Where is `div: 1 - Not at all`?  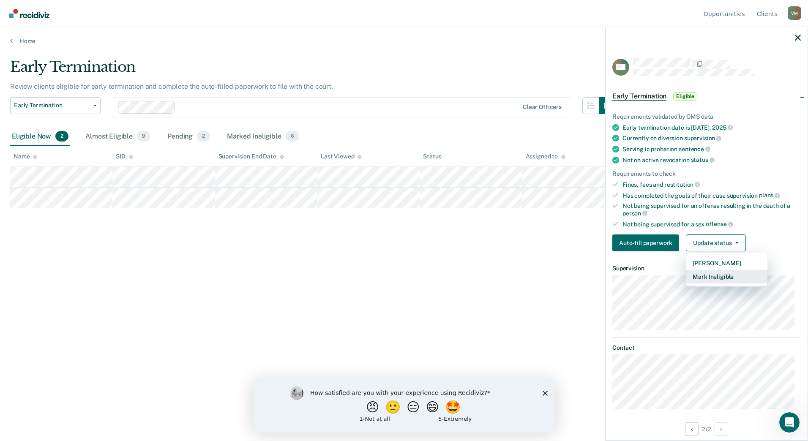 div: 1 - Not at all is located at coordinates (97, 41).